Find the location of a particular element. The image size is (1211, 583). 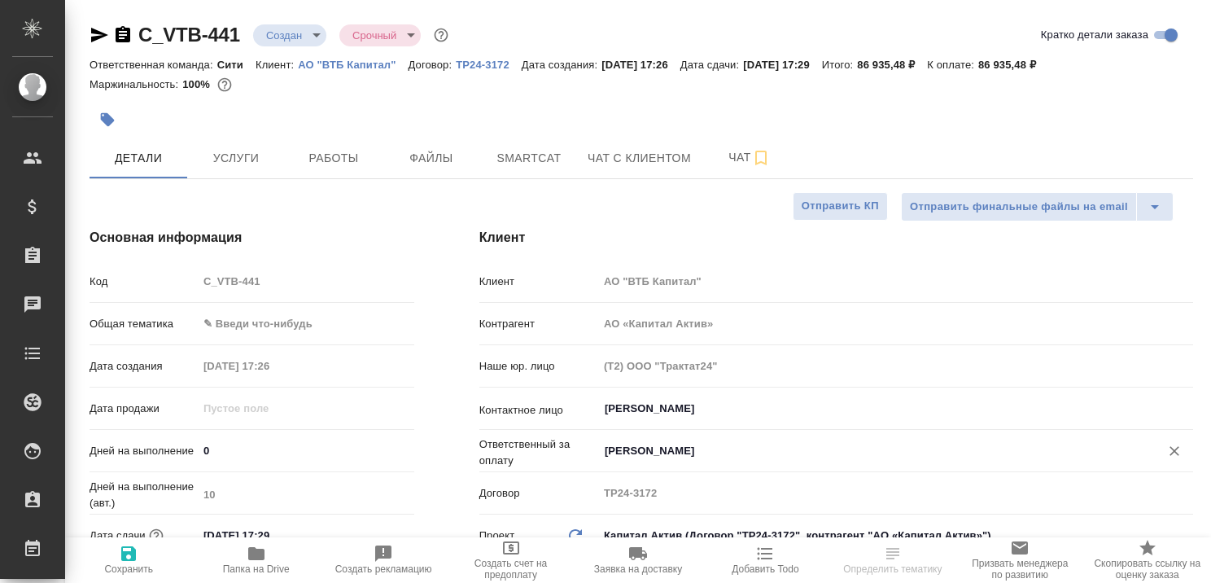

button: Сохранить is located at coordinates (129, 560).